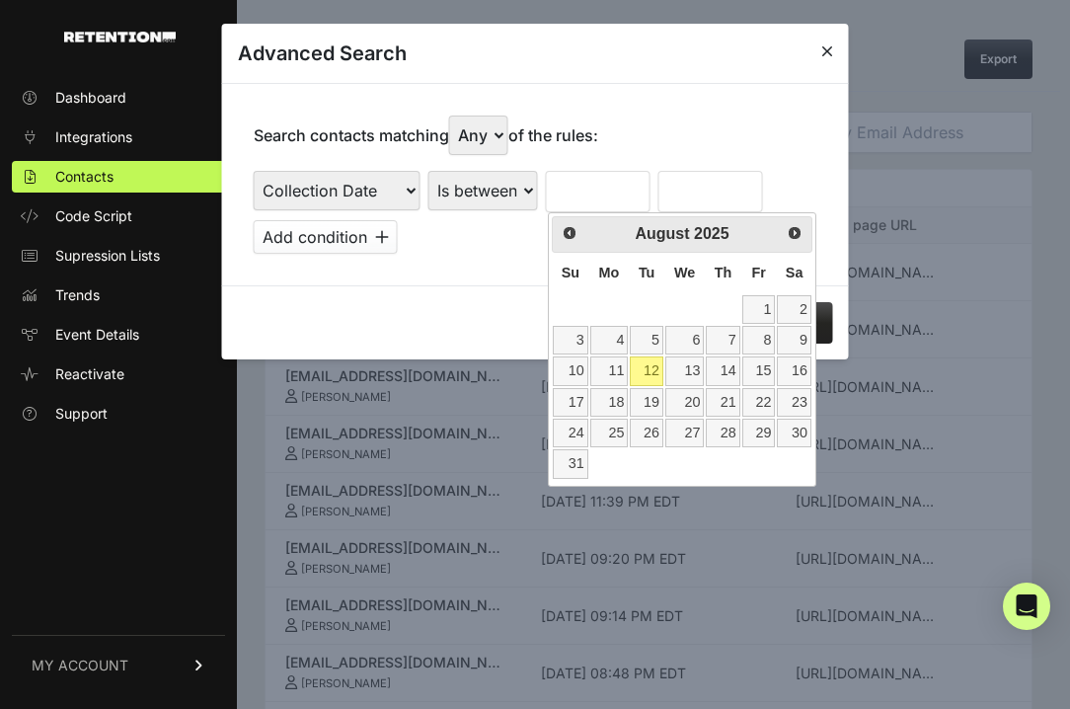 The width and height of the screenshot is (1070, 709). Describe the element at coordinates (108, 256) in the screenshot. I see `span: Supression Lists` at that location.